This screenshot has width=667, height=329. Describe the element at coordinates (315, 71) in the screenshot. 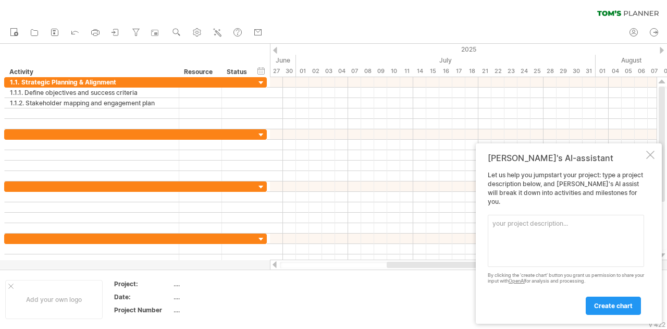

I see `div: Wednesday, 2 July 2025` at that location.